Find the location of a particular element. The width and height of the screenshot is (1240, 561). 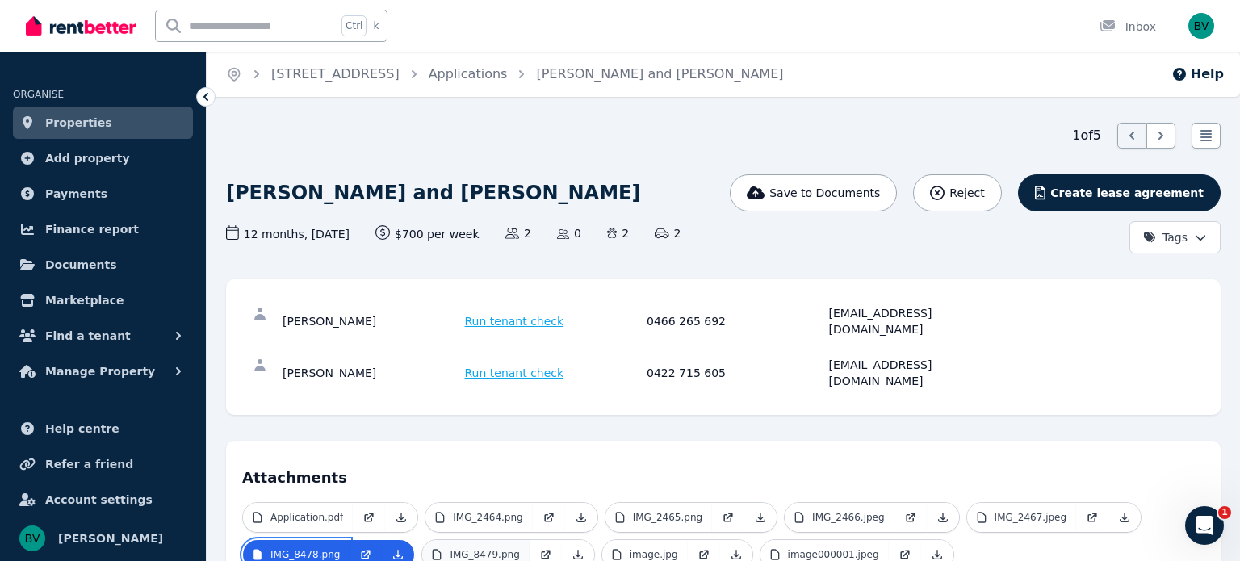

a: Application.pdf is located at coordinates (298, 517).